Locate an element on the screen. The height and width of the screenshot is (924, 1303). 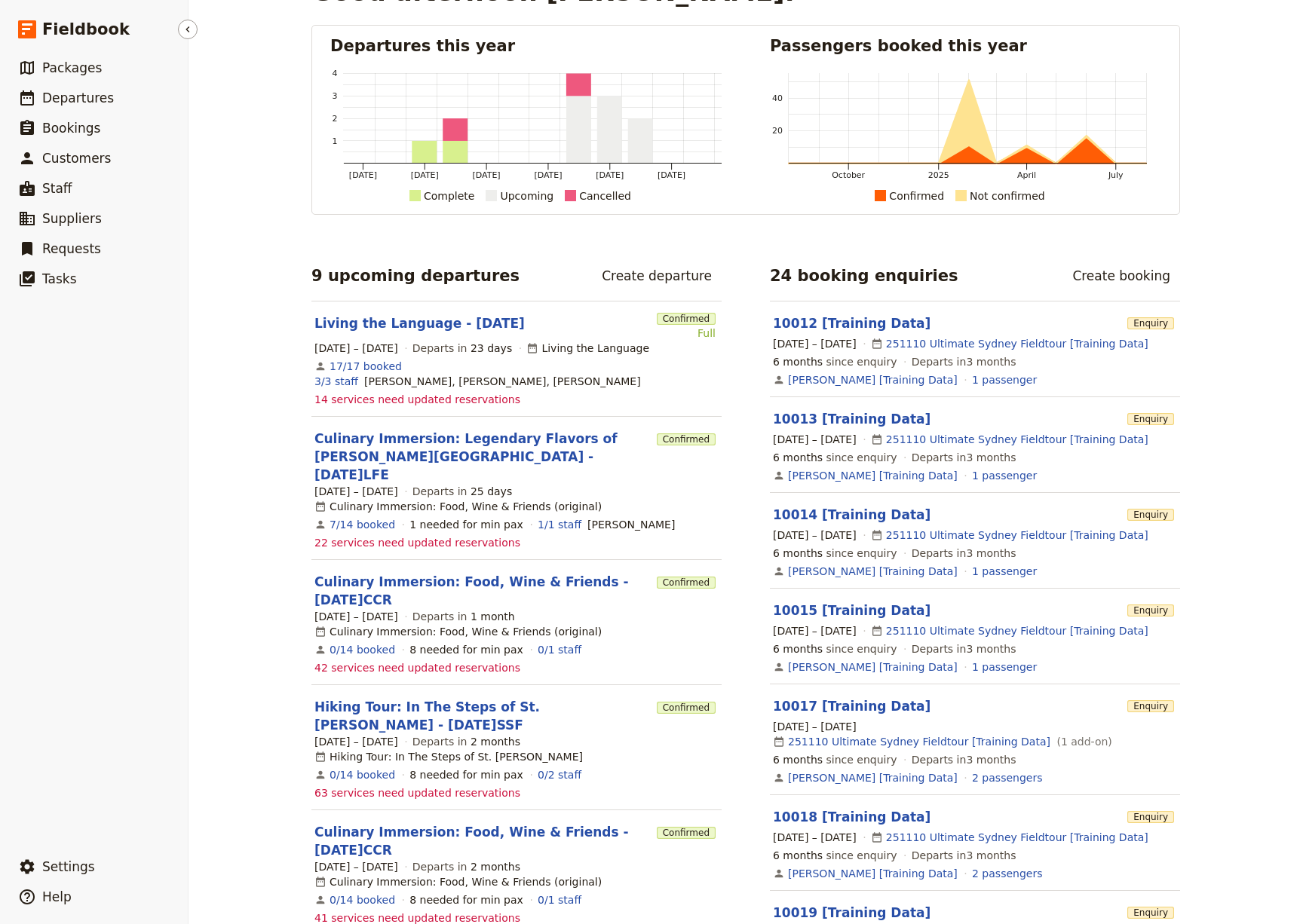
span: Bookings is located at coordinates (71, 129).